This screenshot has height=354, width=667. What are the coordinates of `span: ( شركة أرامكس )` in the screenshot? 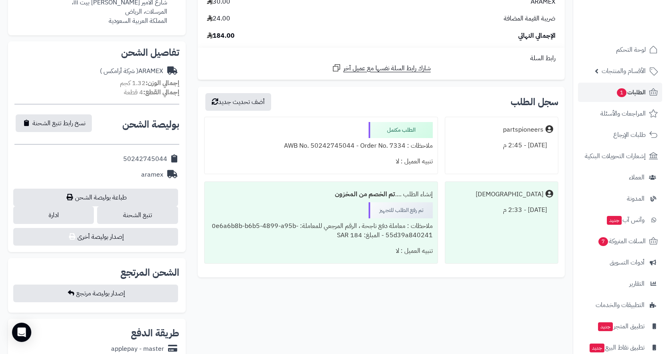 It's located at (119, 71).